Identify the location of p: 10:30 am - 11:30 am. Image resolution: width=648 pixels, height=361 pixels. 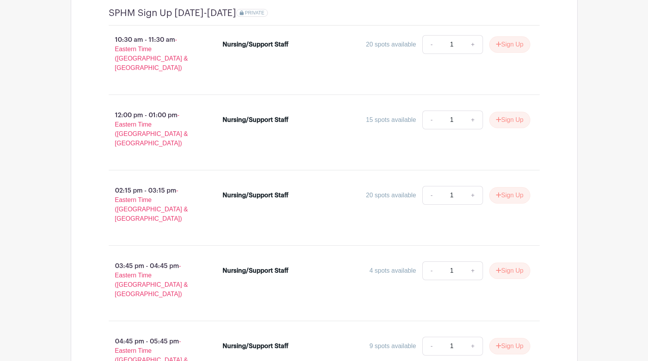
(153, 54).